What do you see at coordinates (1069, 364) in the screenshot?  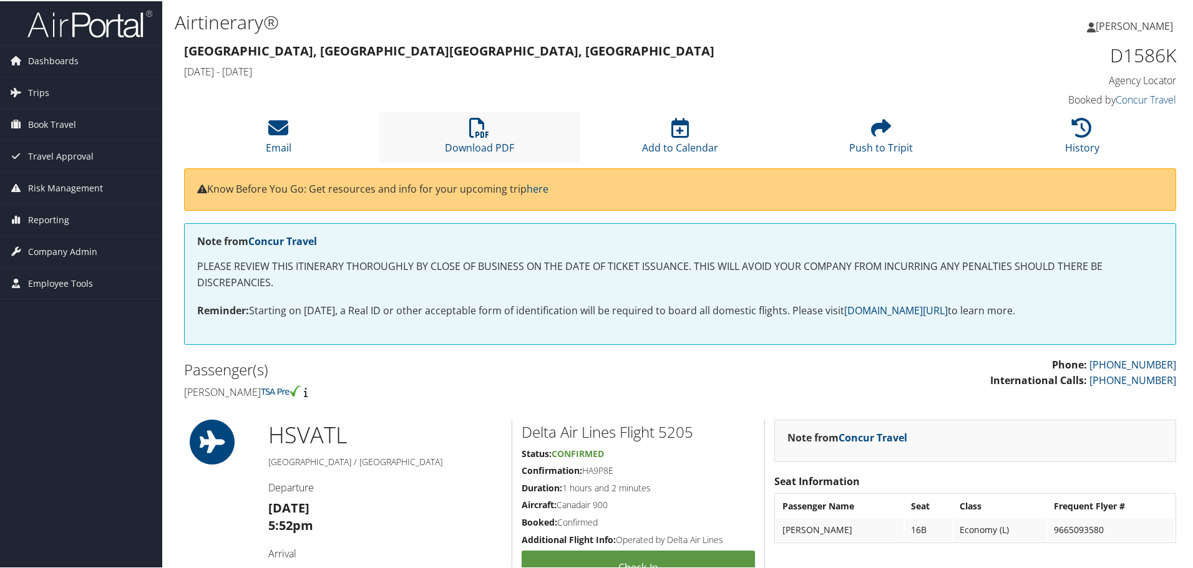 I see `strong: Phone:` at bounding box center [1069, 364].